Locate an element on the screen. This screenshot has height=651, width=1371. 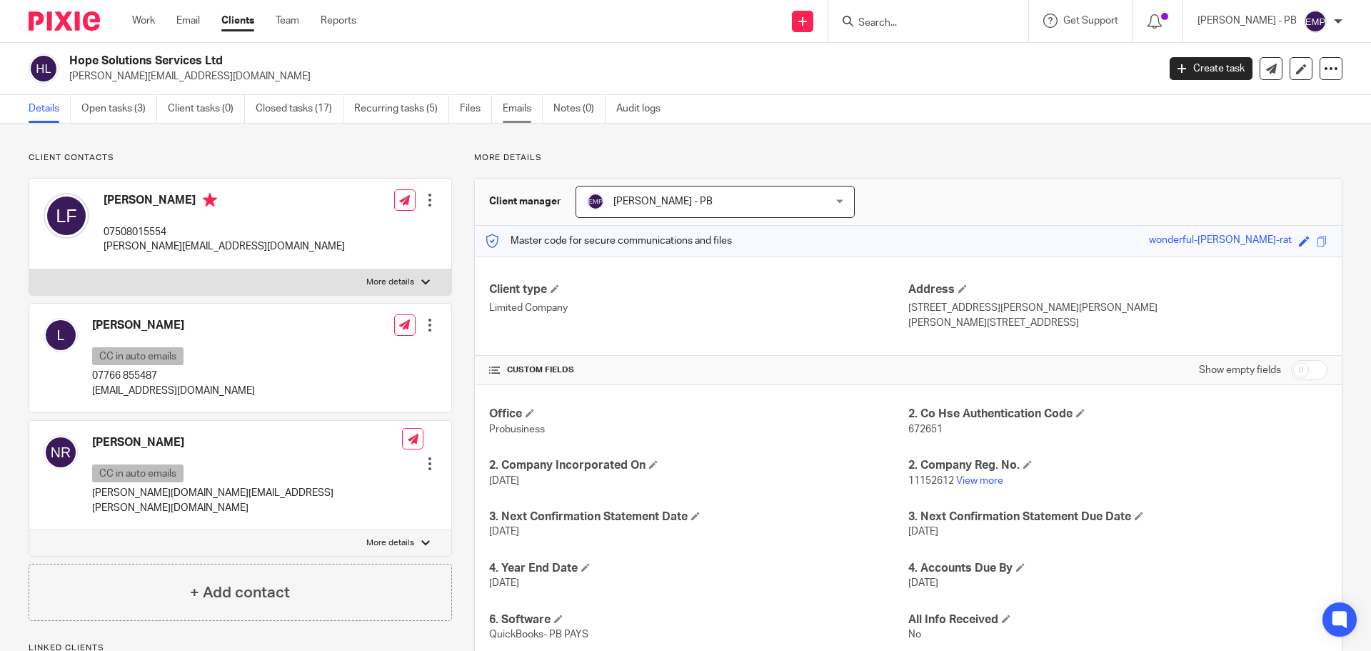
h4: 2. Company Reg. No. is located at coordinates (1118, 465).